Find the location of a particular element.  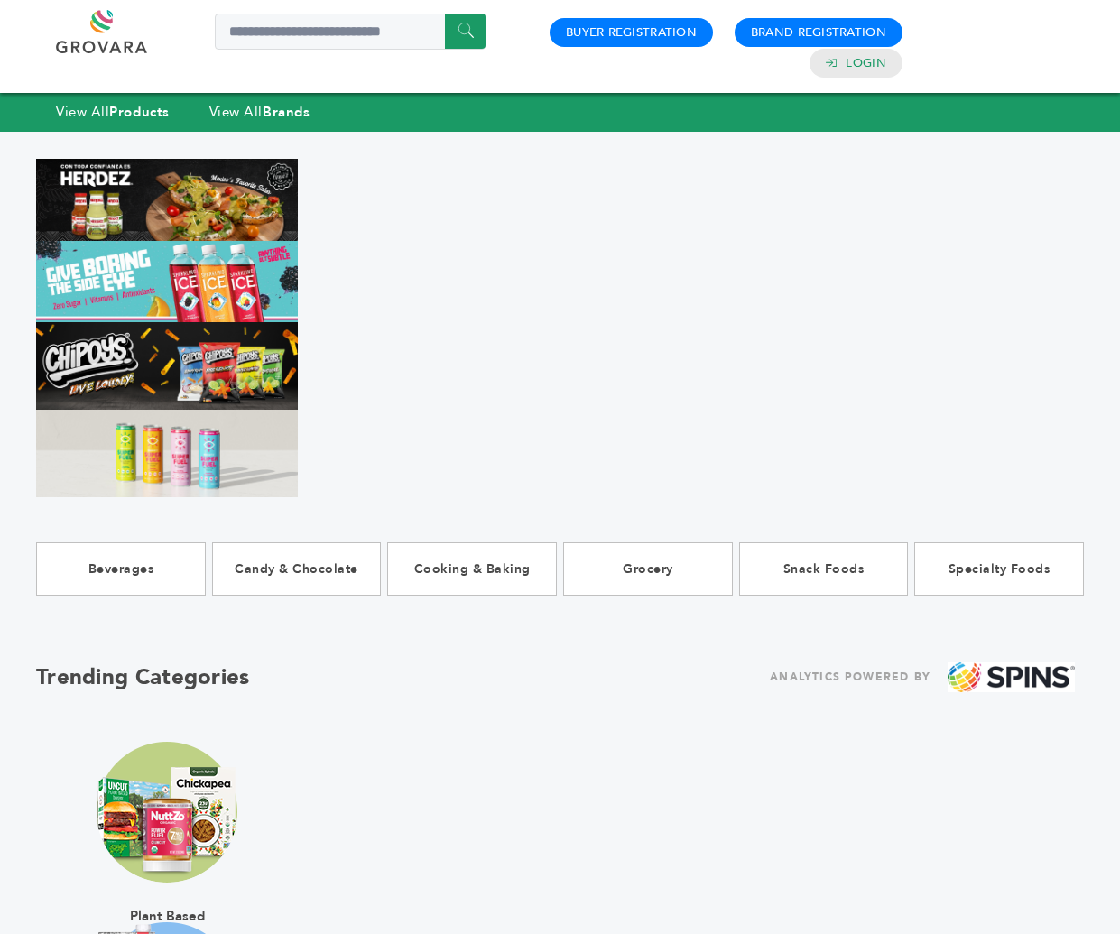

a: View AllProducts is located at coordinates (113, 112).